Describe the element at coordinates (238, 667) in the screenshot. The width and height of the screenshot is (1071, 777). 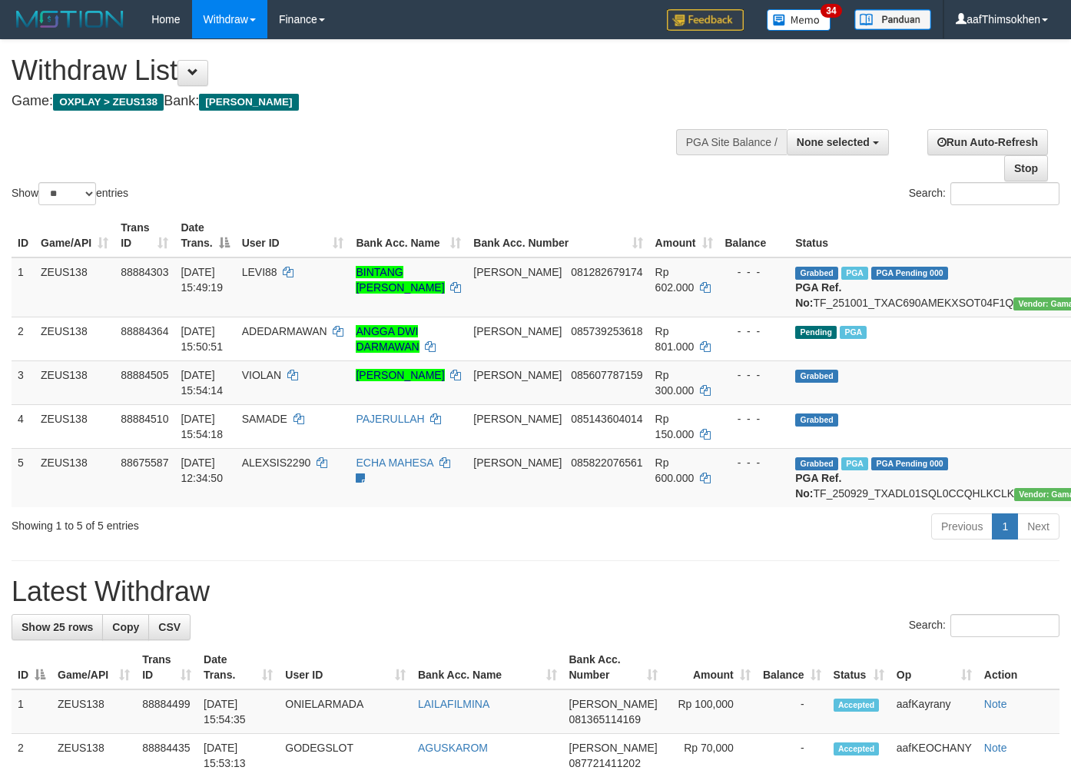
I see `th: Date Trans.: activate to sort column ascending` at that location.